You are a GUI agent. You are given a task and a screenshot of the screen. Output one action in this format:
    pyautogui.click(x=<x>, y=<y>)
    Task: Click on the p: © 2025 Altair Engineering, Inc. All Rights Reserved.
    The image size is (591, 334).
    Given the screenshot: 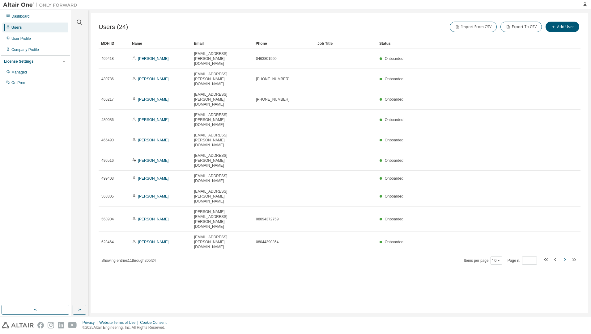 What is the action you would take?
    pyautogui.click(x=126, y=328)
    